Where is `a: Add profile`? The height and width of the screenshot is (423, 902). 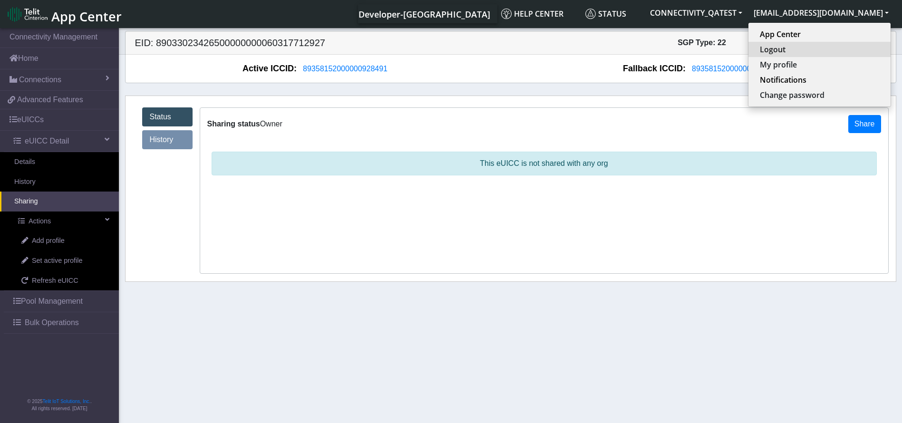
a: Add profile is located at coordinates (63, 241).